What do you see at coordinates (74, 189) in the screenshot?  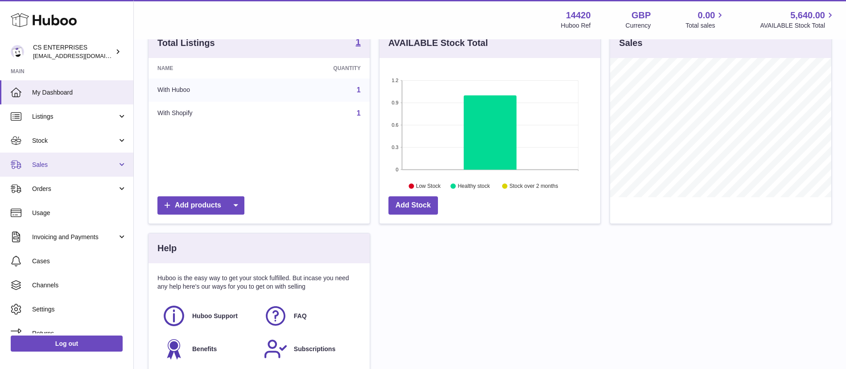 I see `span: Orders` at bounding box center [74, 189].